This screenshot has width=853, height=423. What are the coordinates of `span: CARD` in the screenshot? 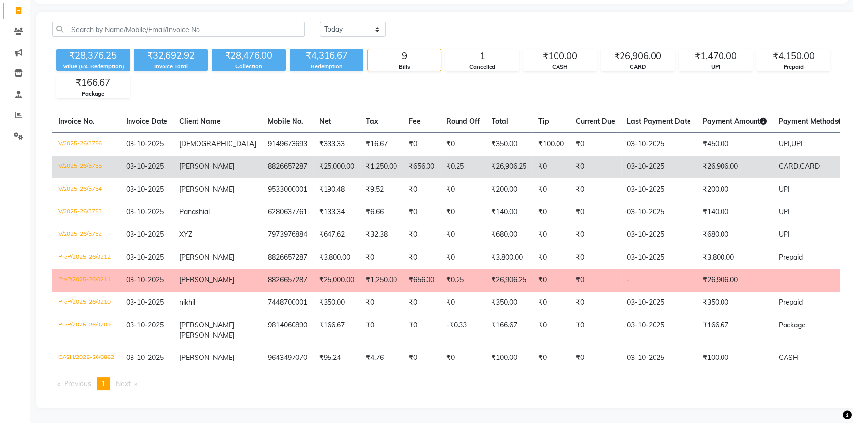 It's located at (810, 166).